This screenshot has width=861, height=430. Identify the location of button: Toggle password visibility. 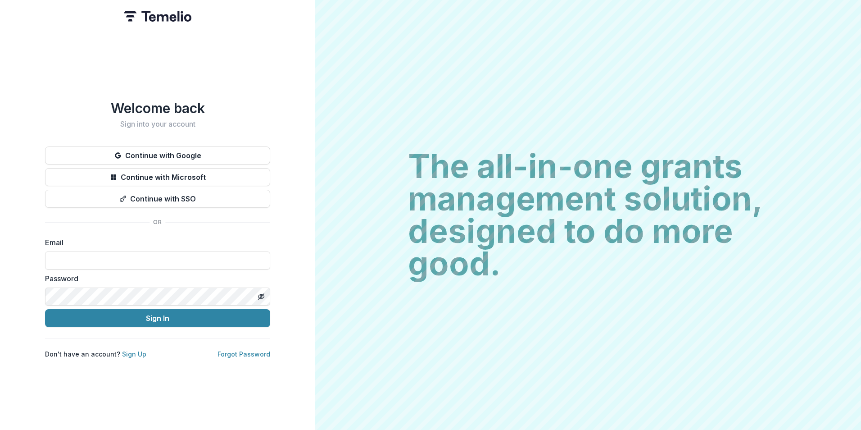
(261, 296).